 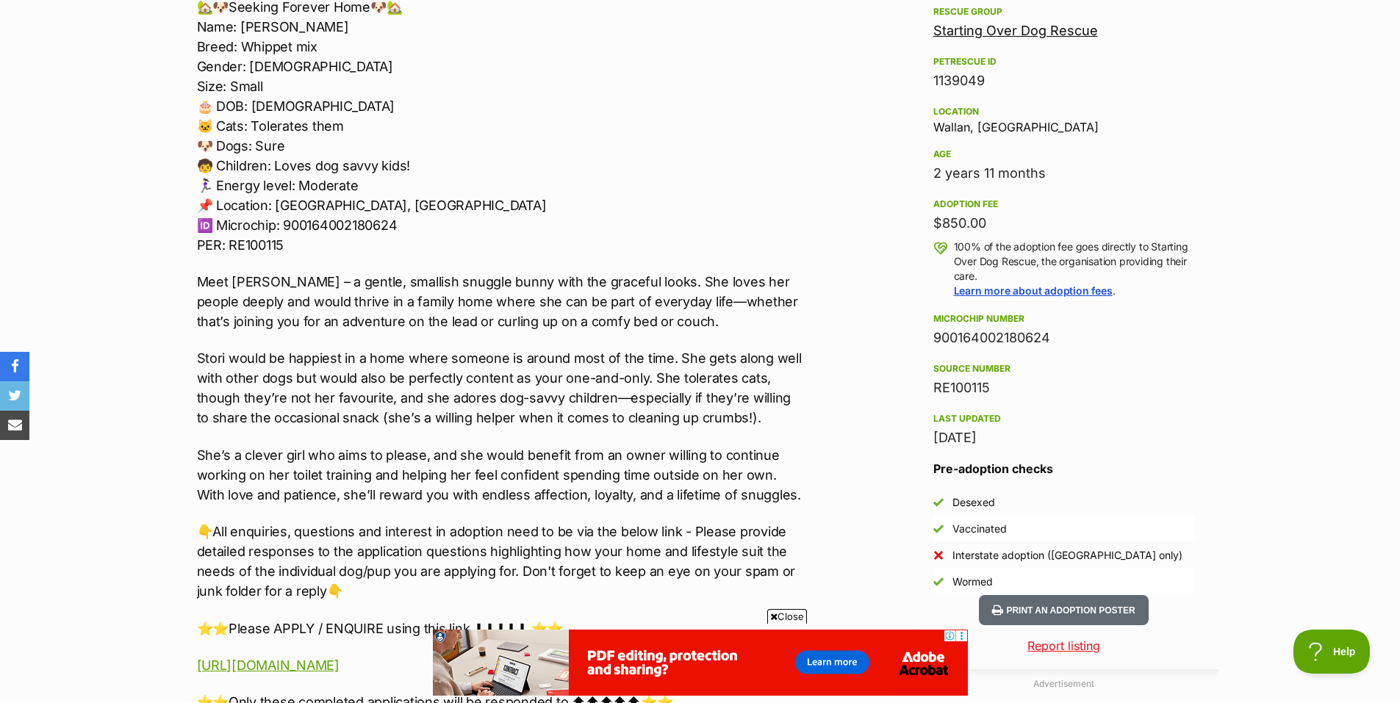 What do you see at coordinates (938, 555) in the screenshot?
I see `img: No` at bounding box center [938, 555].